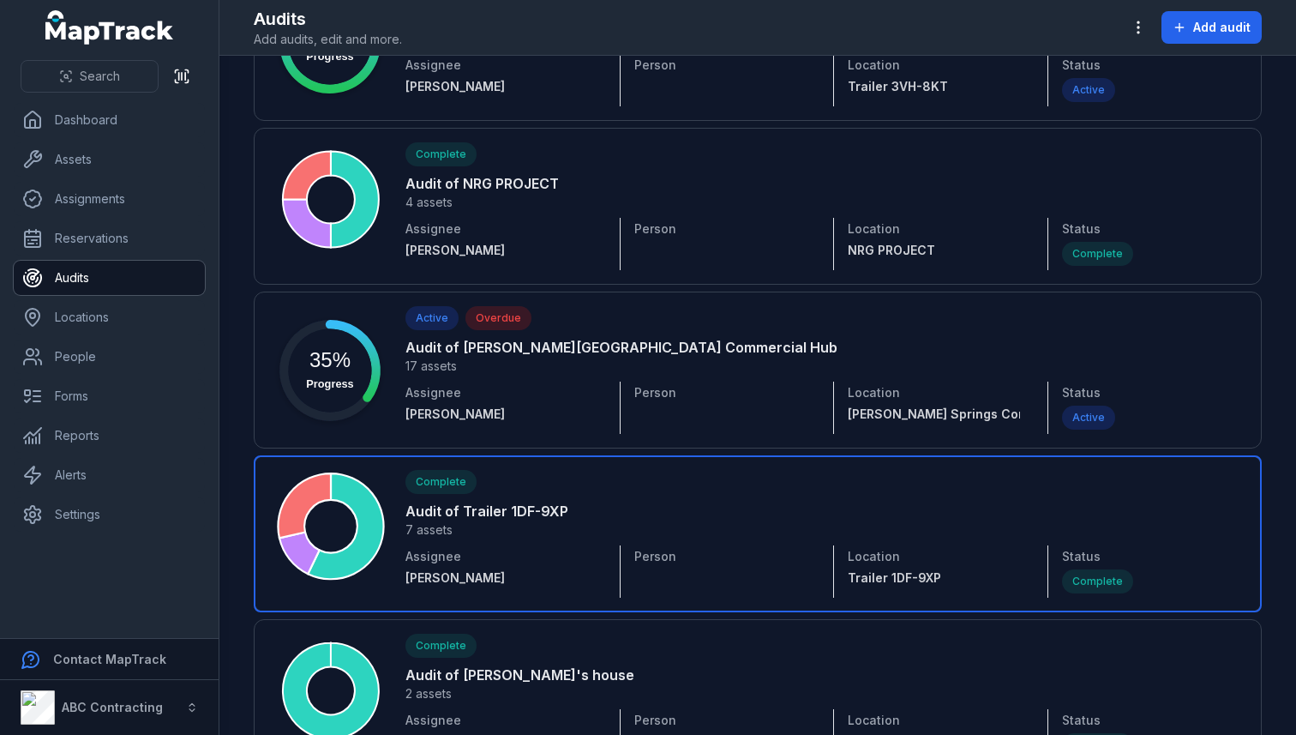 The width and height of the screenshot is (1296, 735). Describe the element at coordinates (112, 706) in the screenshot. I see `strong: ABC Contracting` at that location.